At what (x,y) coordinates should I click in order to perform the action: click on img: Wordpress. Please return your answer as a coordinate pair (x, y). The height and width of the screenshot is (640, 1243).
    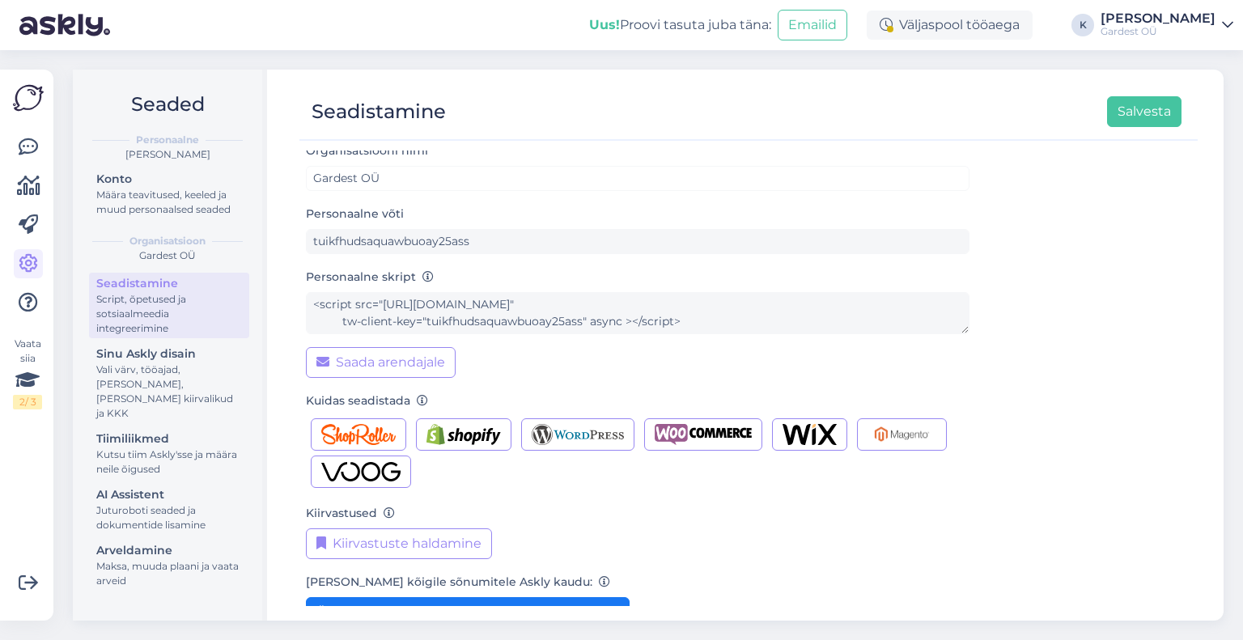
    Looking at the image, I should click on (578, 435).